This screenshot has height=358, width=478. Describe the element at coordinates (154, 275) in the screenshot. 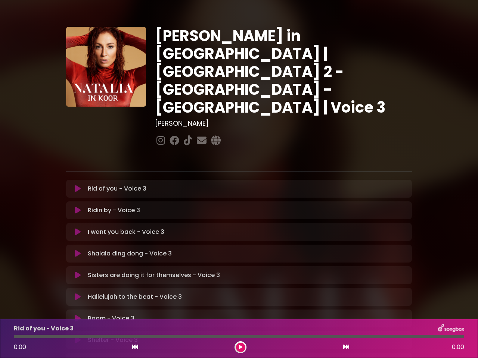

I see `p: Sisters are doing it for themselves - Voice 3` at that location.